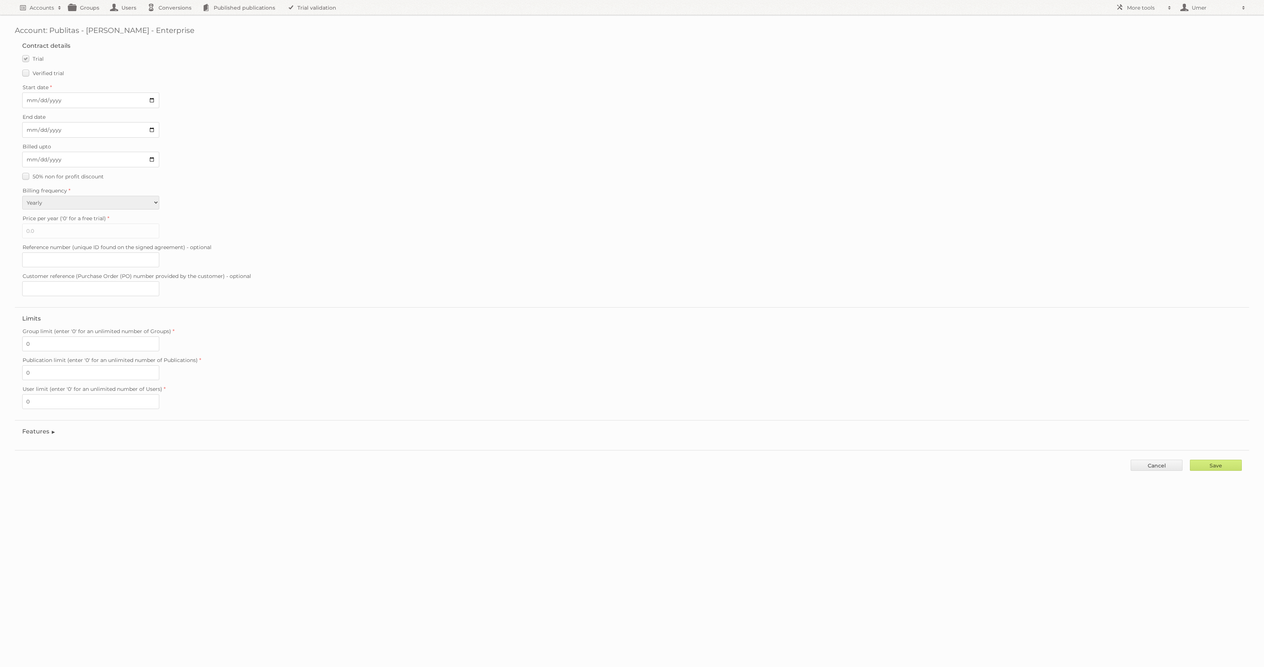 The height and width of the screenshot is (667, 1264). I want to click on legend: Limits, so click(31, 319).